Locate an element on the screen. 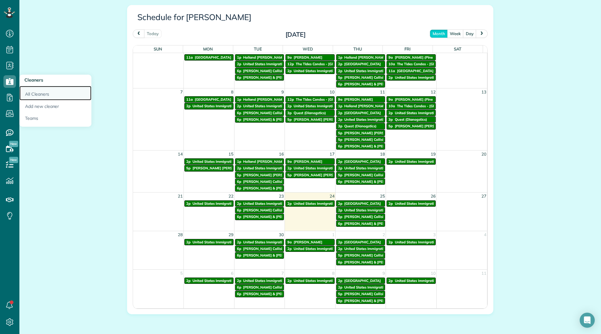  a: 3p Quest (Dianogstics) is located at coordinates (361, 126).